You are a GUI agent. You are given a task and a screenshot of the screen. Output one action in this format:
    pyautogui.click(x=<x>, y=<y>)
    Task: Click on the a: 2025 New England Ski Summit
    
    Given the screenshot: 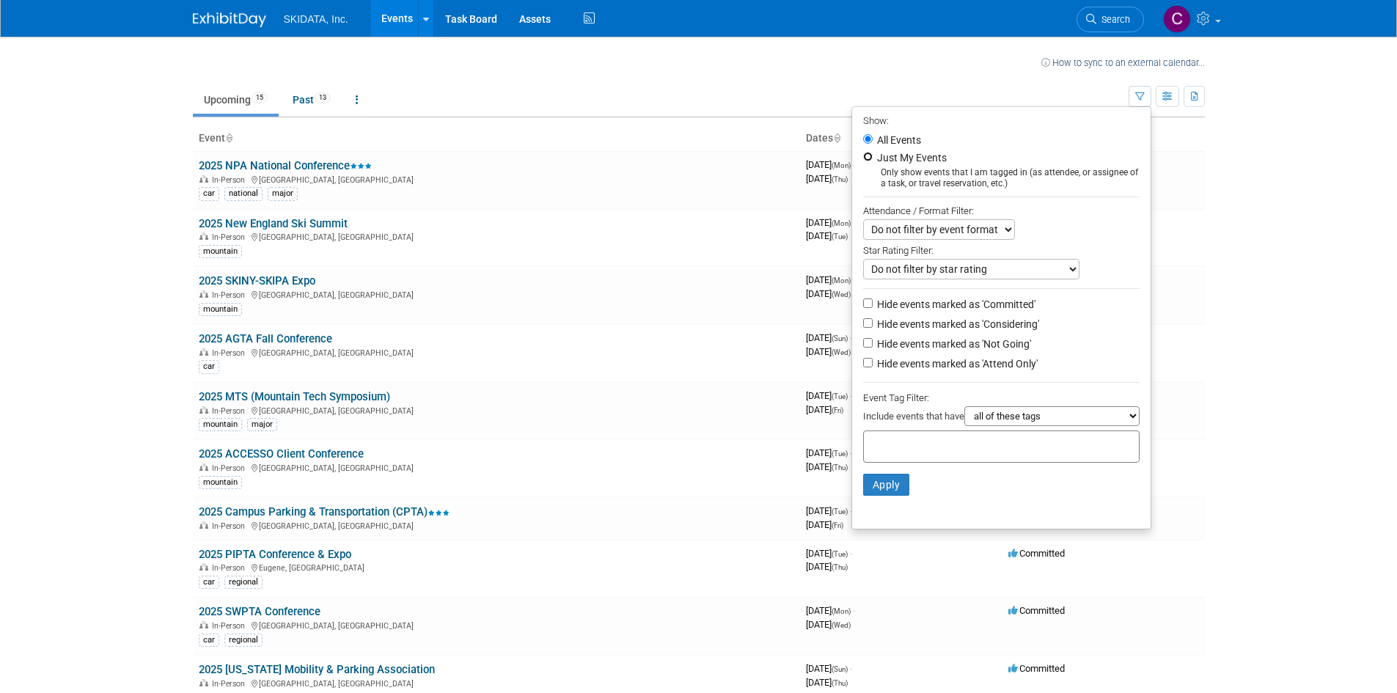 What is the action you would take?
    pyautogui.click(x=273, y=224)
    